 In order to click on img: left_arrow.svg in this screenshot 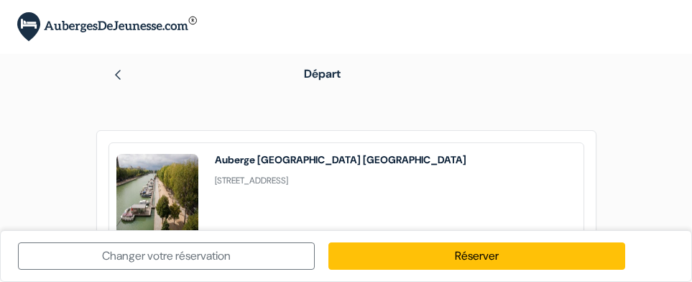, I will do `click(118, 75)`.